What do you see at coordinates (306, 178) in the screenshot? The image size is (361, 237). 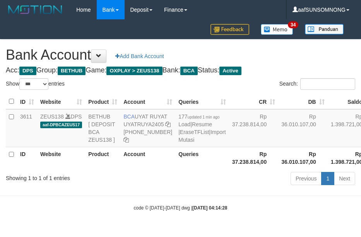 I see `a: Previous` at bounding box center [306, 178].